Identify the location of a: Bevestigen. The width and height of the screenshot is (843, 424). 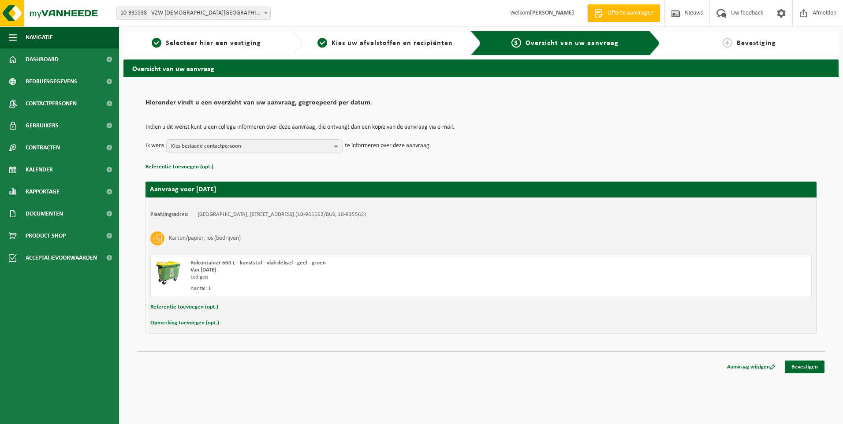
(805, 367).